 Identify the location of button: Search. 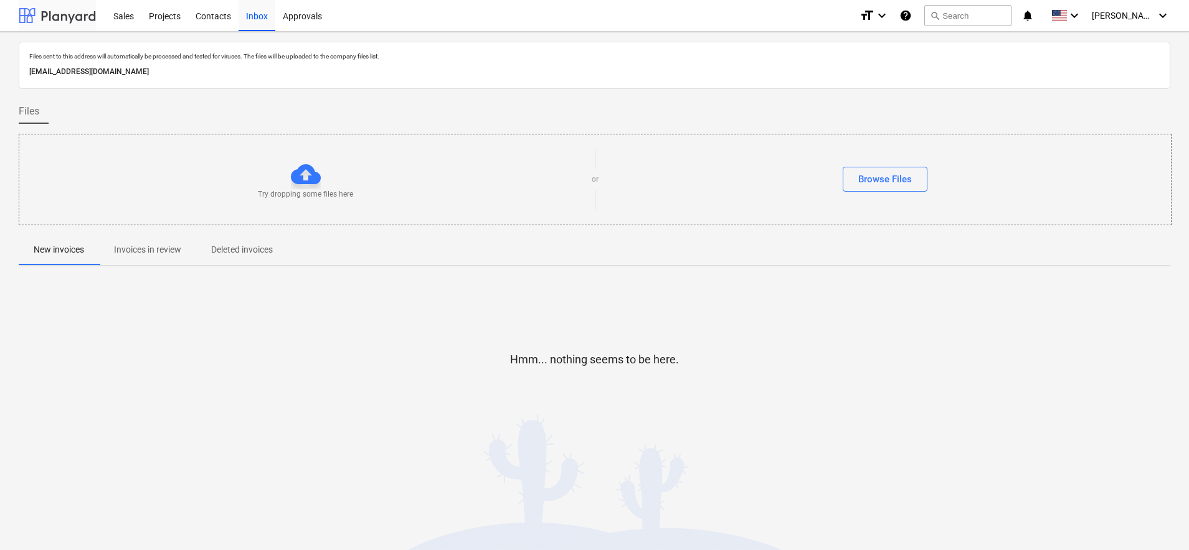
(967, 16).